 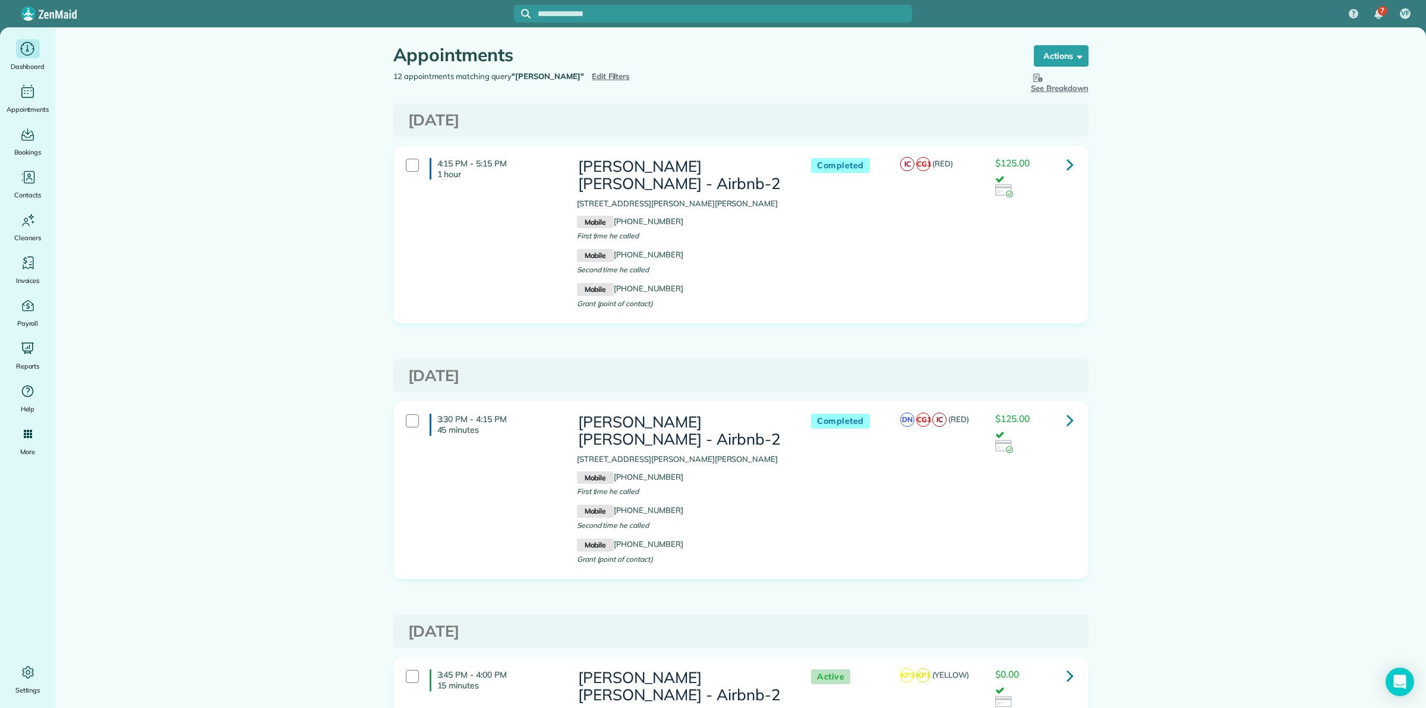 I want to click on p: 15 minutes, so click(x=498, y=685).